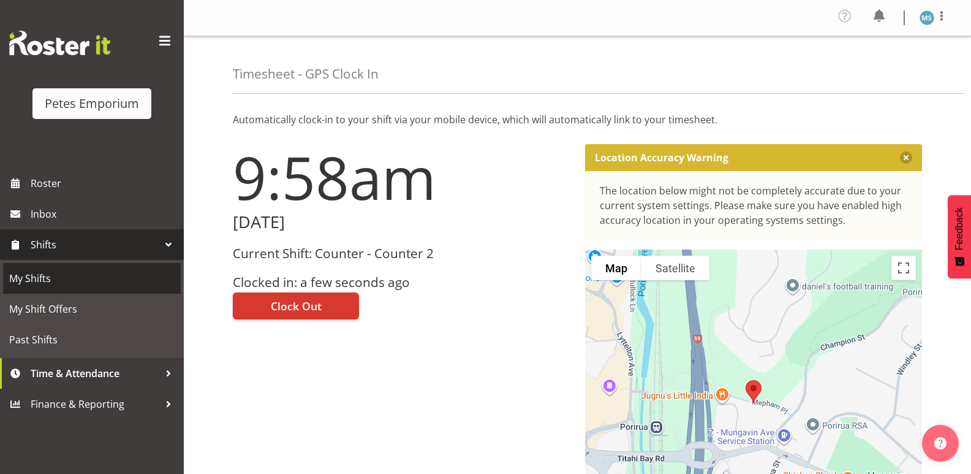  Describe the element at coordinates (95, 404) in the screenshot. I see `span: Finance & Reporting` at that location.